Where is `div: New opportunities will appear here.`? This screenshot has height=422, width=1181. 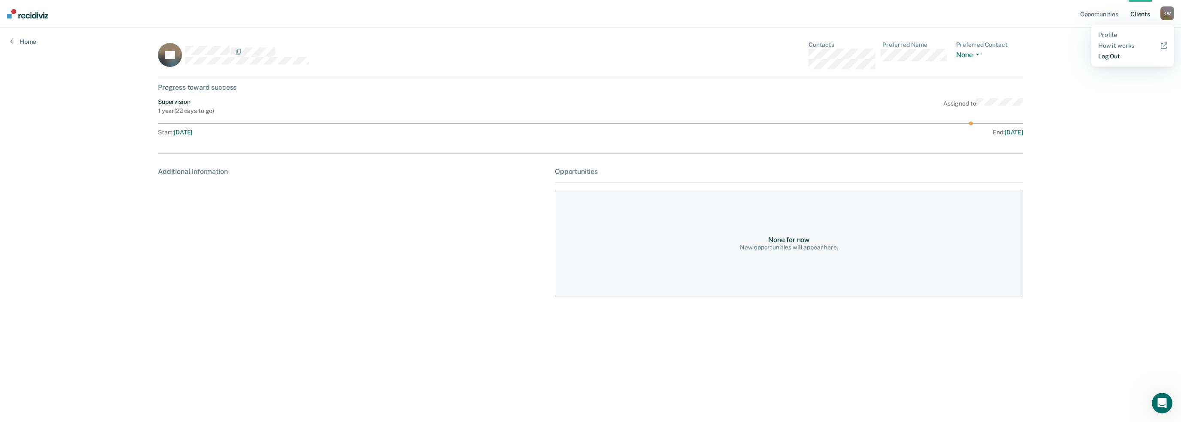 div: New opportunities will appear here. is located at coordinates (789, 247).